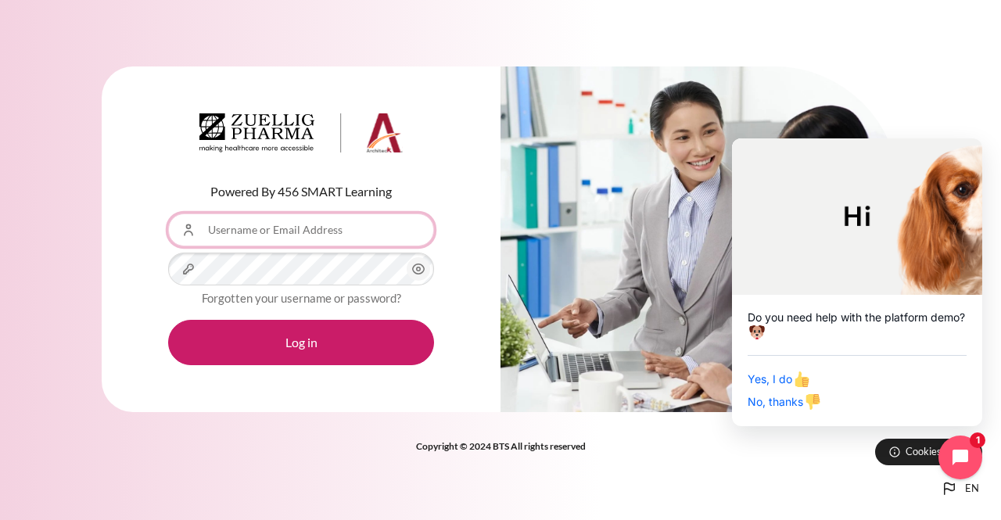  I want to click on img: Architeck, so click(301, 133).